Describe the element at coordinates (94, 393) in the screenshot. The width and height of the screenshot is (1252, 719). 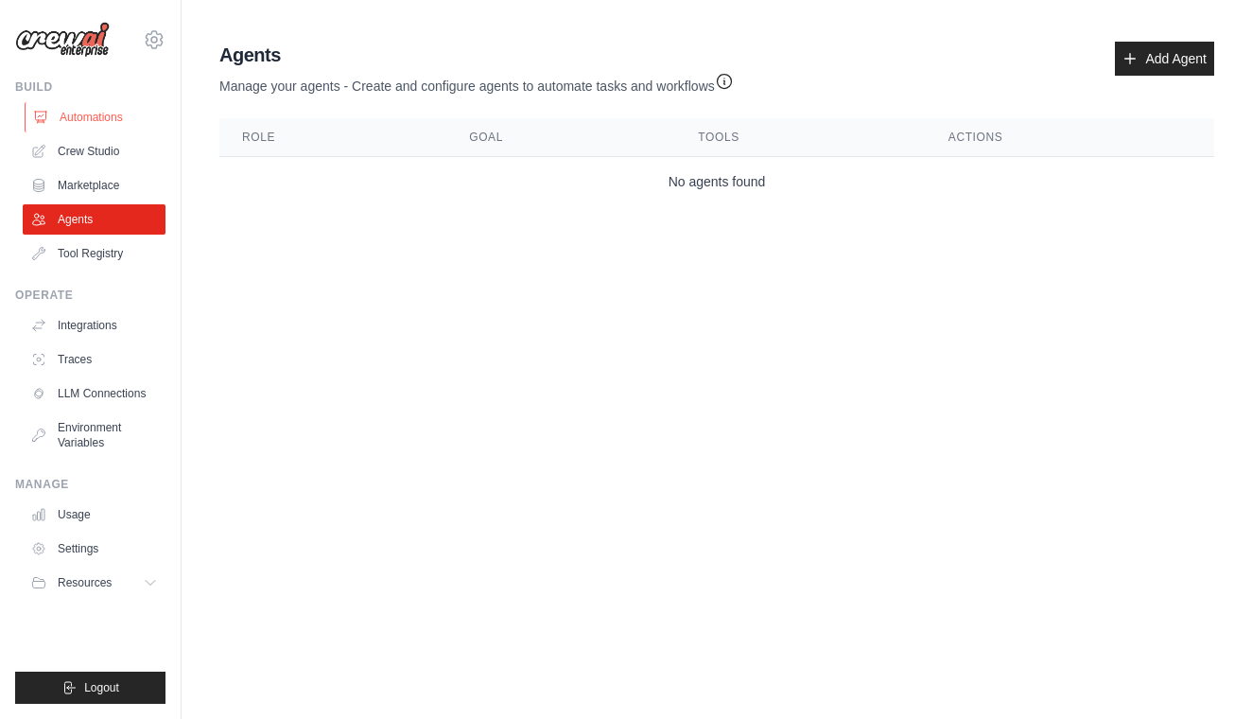
I see `a: LLM Connections` at that location.